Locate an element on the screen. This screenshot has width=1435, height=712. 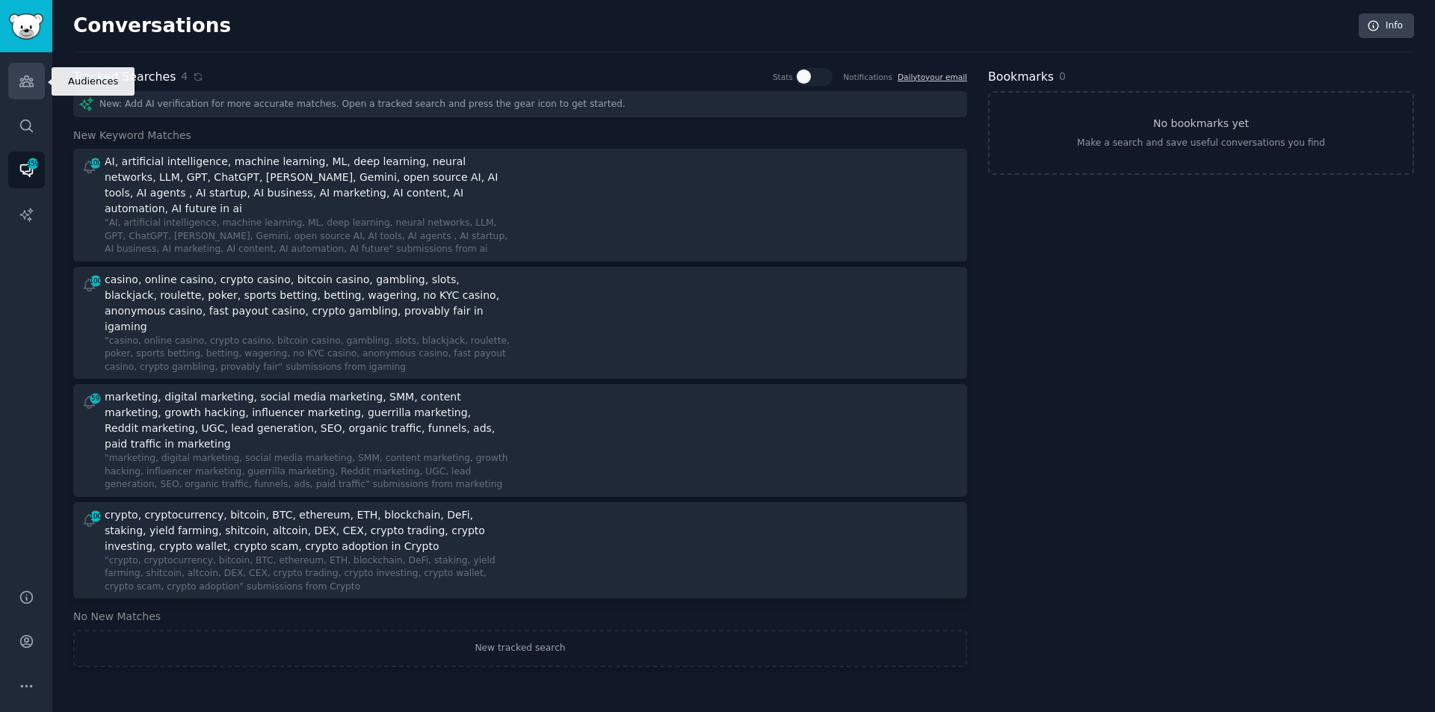
a: 100casino, online casino, crypto casino, bitcoin casino, gambling, slots, blackjack, roulette, po... is located at coordinates (520, 323).